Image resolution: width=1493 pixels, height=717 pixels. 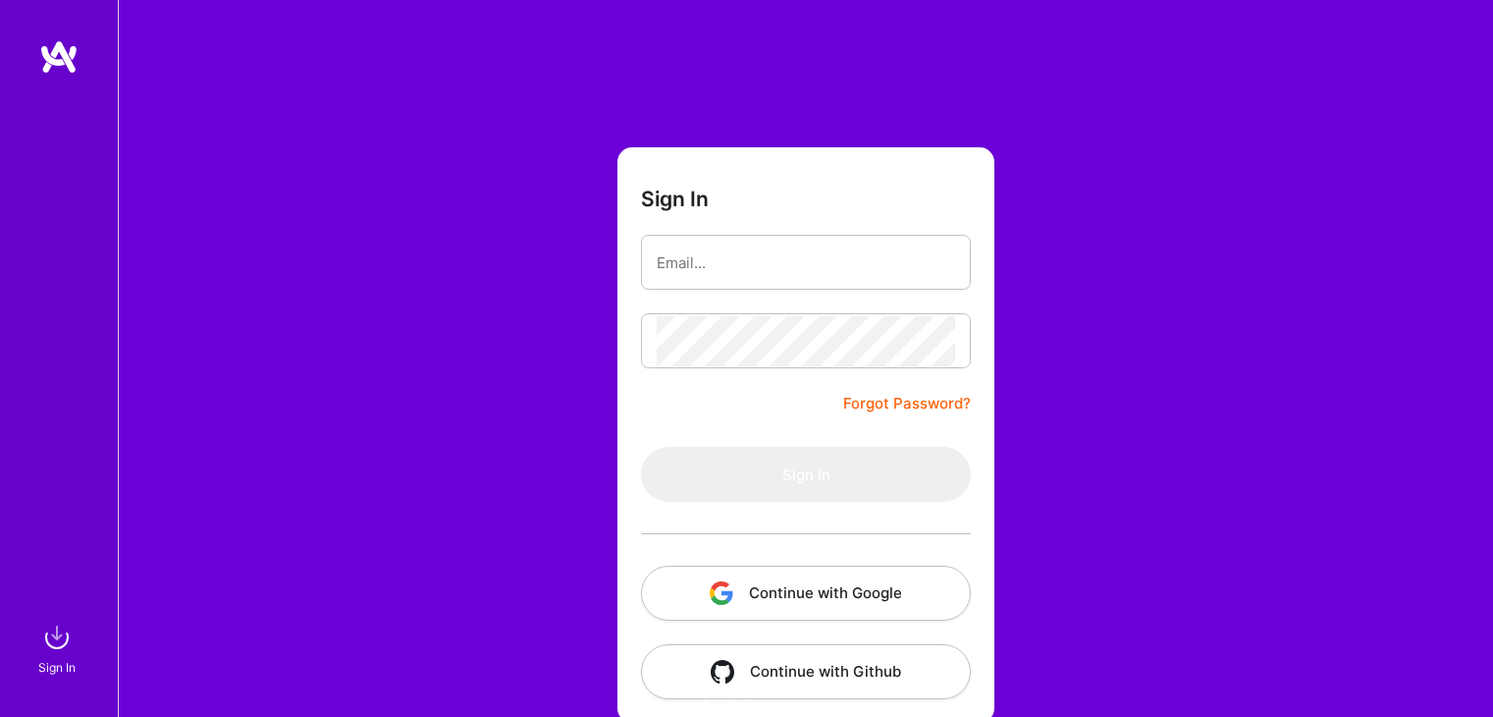 I want to click on a: sign inSign In, so click(x=59, y=647).